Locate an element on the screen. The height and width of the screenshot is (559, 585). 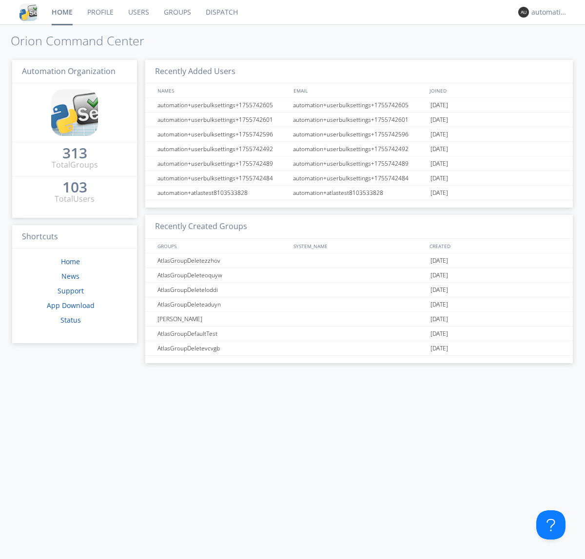
a: App Download is located at coordinates (71, 305).